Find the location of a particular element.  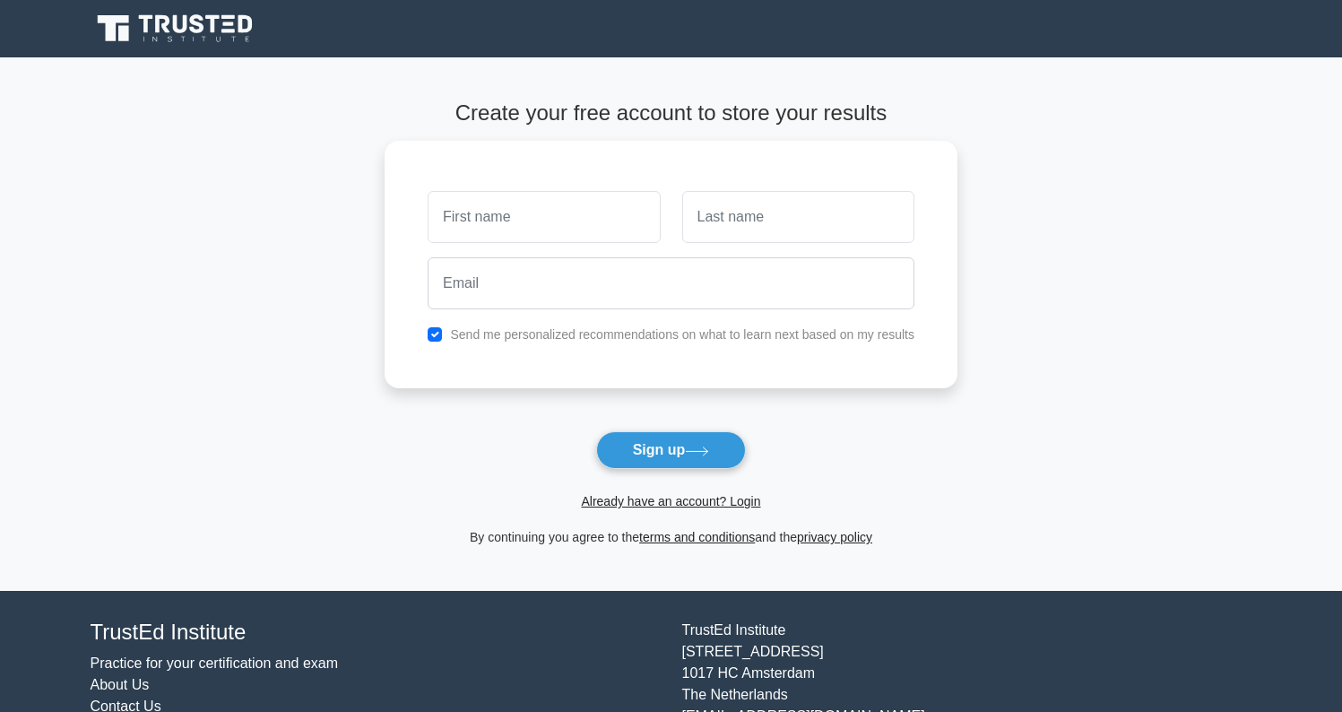

input: Email is located at coordinates (671, 283).